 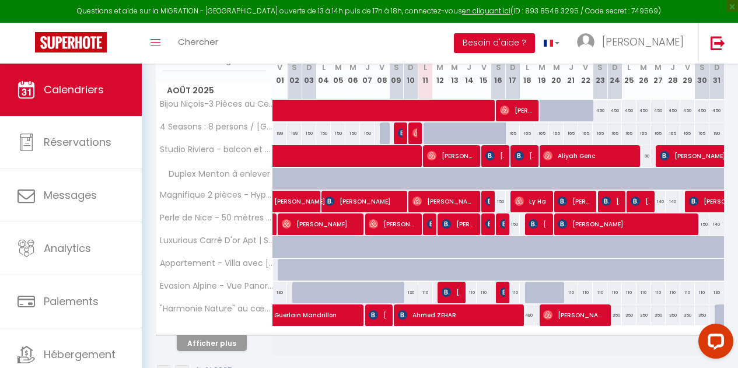 I want to click on span: Calendriers, so click(x=74, y=89).